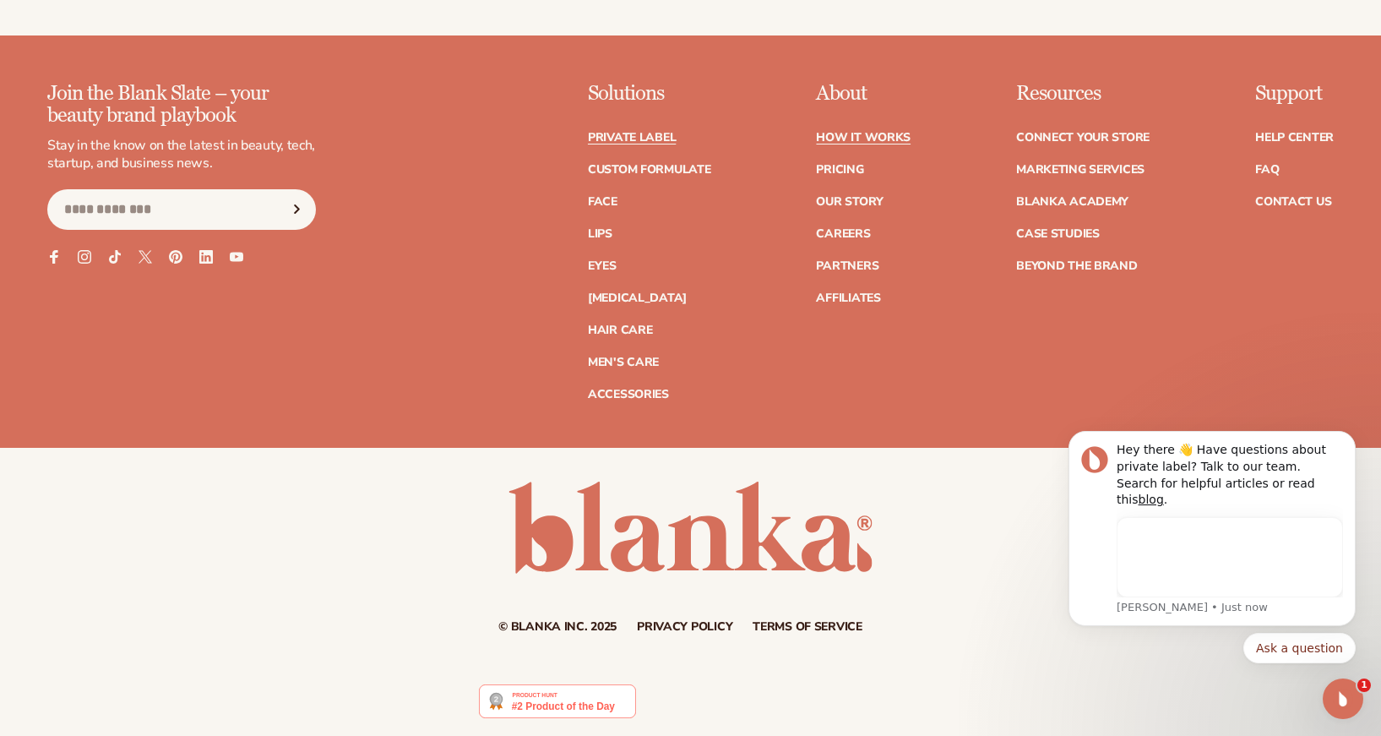 This screenshot has width=1381, height=736. I want to click on div: Quick reply options, so click(169, 250).